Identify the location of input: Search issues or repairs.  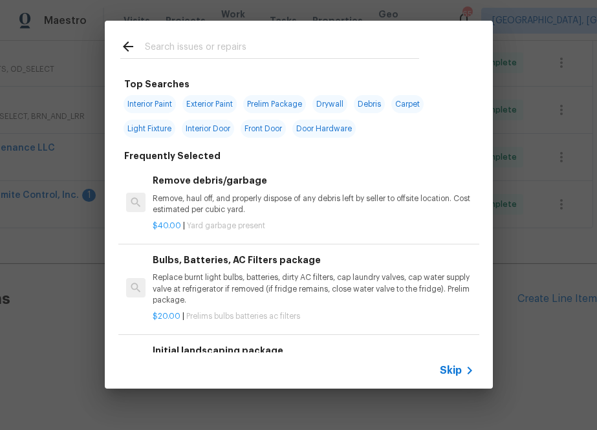
(282, 49).